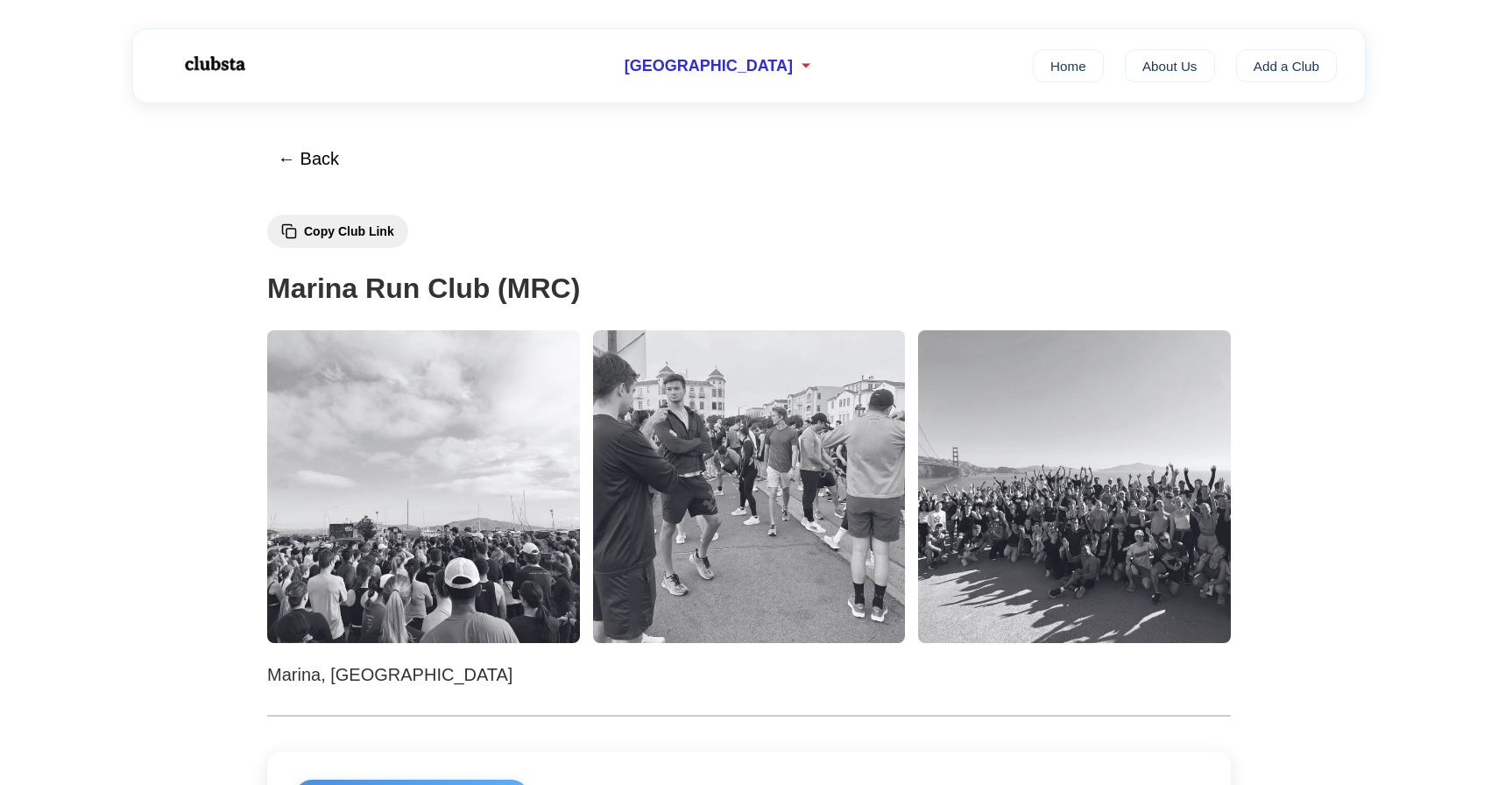  What do you see at coordinates (1287, 66) in the screenshot?
I see `a: Add a Club` at bounding box center [1287, 66].